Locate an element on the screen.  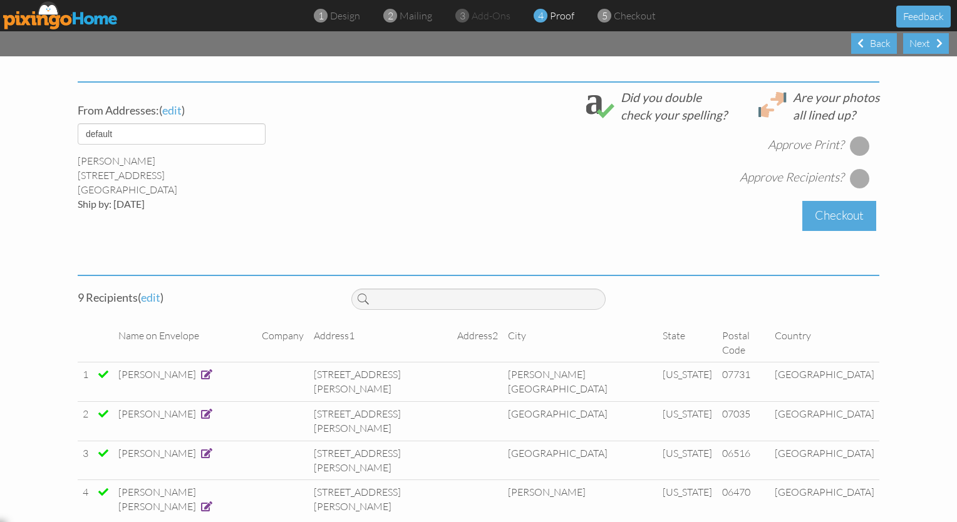
td: 07035 is located at coordinates (744, 422).